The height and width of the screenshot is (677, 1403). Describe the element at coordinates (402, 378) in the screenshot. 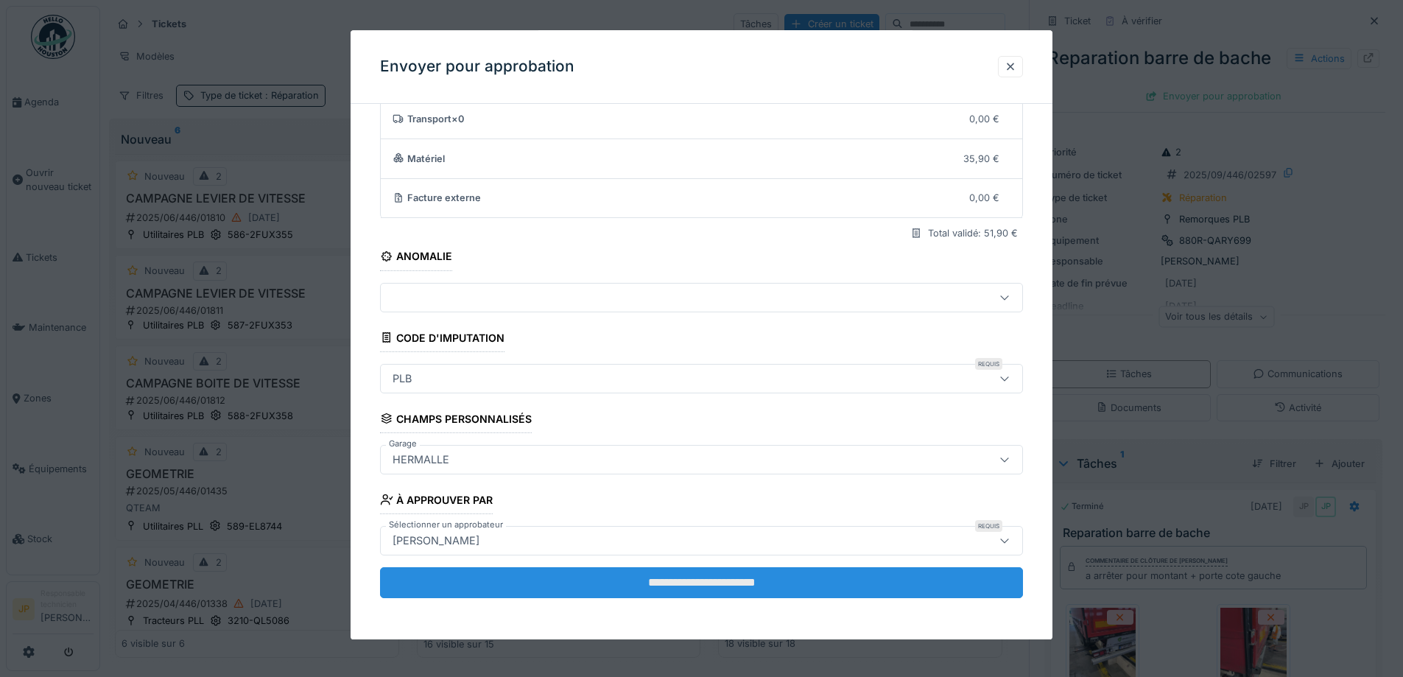

I see `div: PLB` at that location.